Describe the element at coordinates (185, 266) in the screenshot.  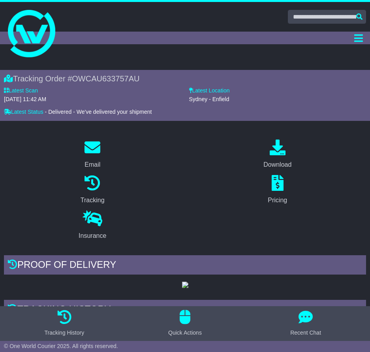
I see `div: Proof of Delivery` at that location.